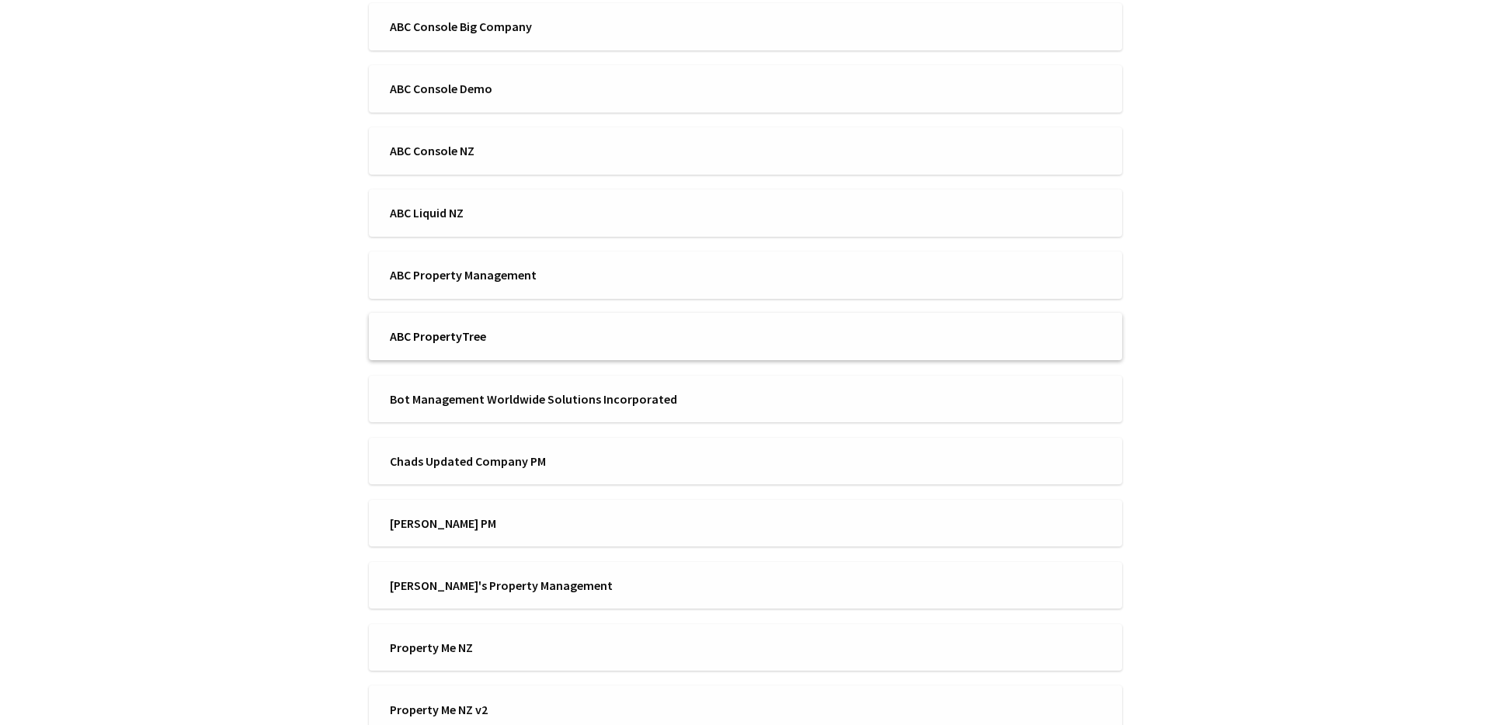  Describe the element at coordinates (562, 710) in the screenshot. I see `span: Property Me NZ v2` at that location.